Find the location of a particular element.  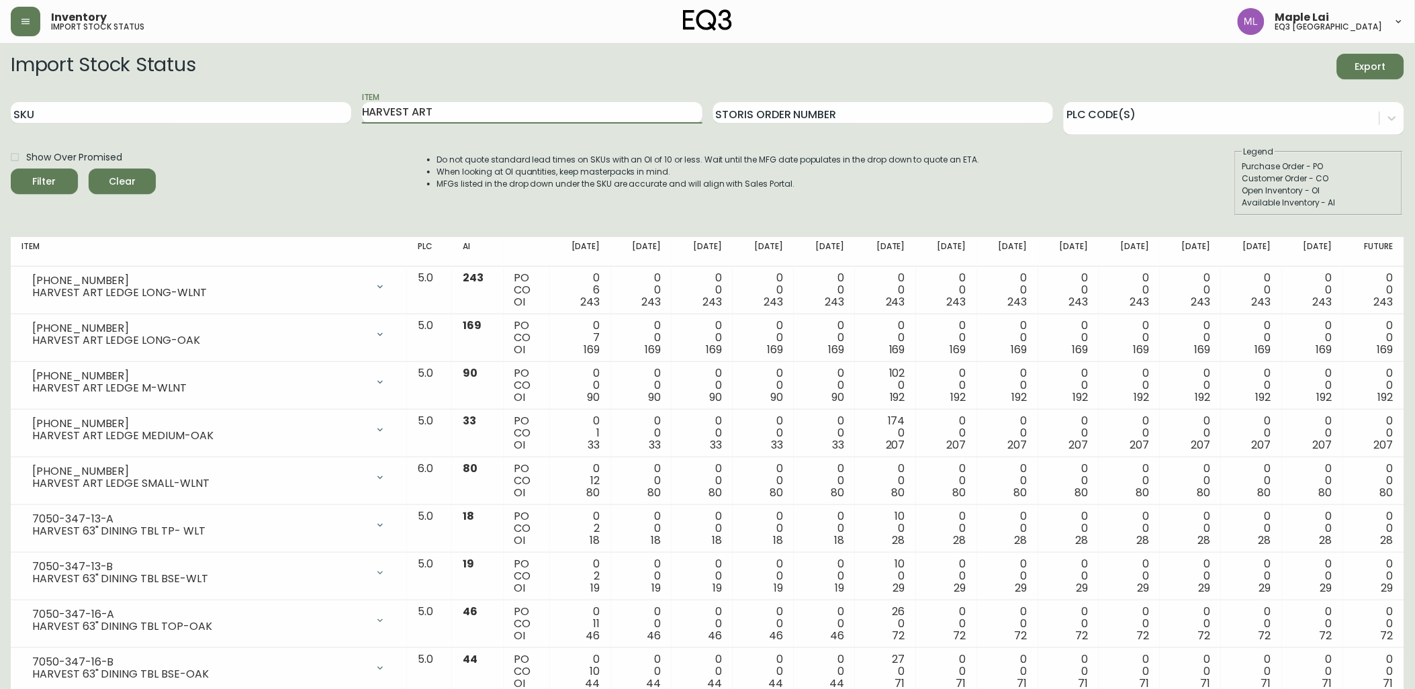

th: Item is located at coordinates (209, 252).